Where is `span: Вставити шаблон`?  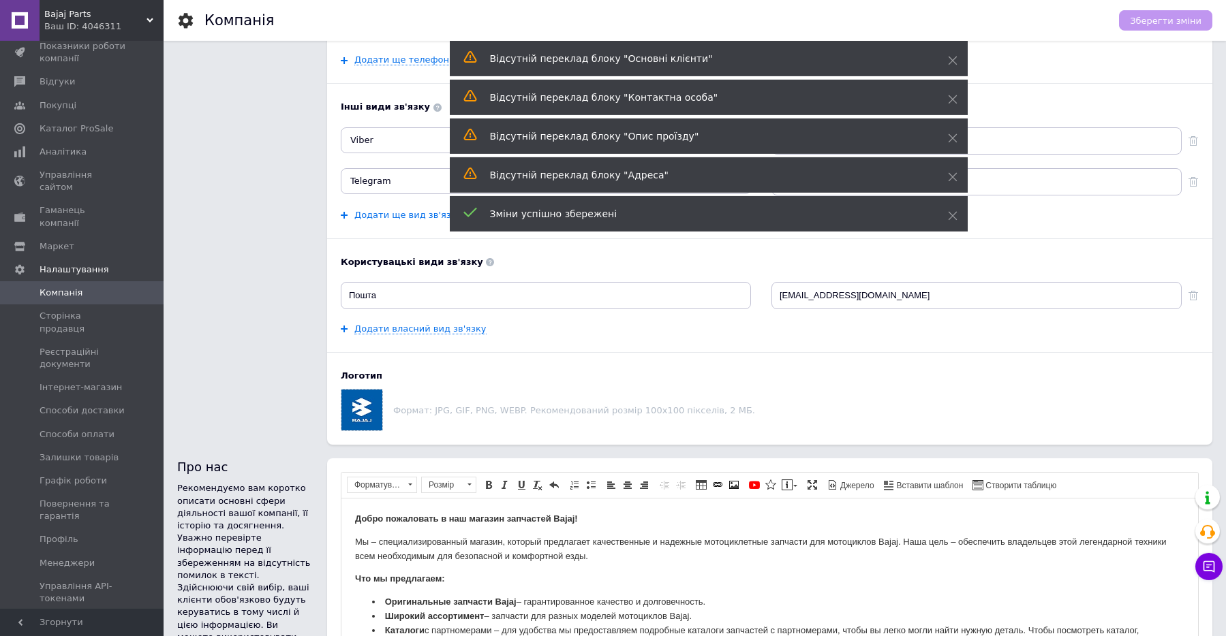
span: Вставити шаблон is located at coordinates (929, 486).